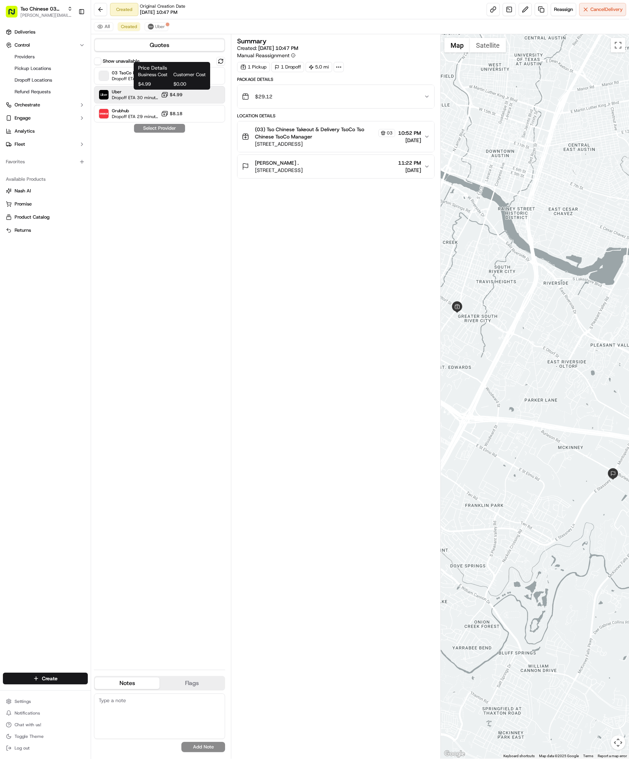  Describe the element at coordinates (45, 80) in the screenshot. I see `a: Dropoff Locations` at that location.